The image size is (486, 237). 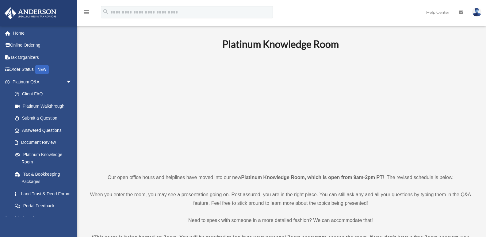 I want to click on a: Client FAQ, so click(x=45, y=94).